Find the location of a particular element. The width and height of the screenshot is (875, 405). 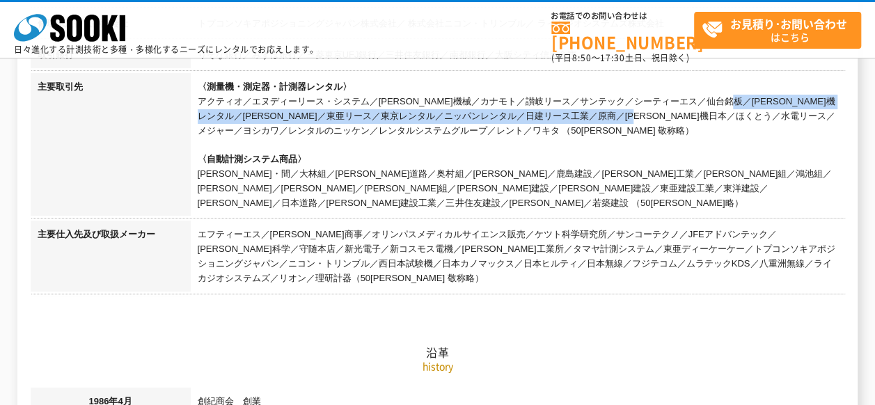

span: お電話でのお問い合わせは is located at coordinates (622, 16).